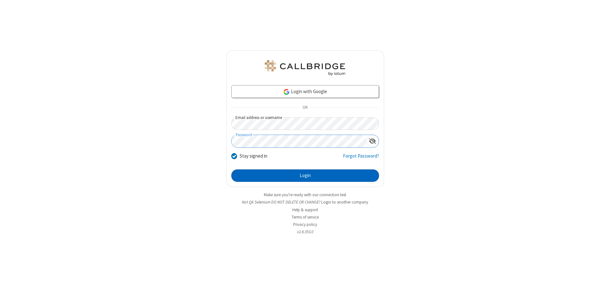 Image resolution: width=610 pixels, height=290 pixels. I want to click on li: Not QA Selenium DO NOT DELETE OR CHANGE?, so click(305, 202).